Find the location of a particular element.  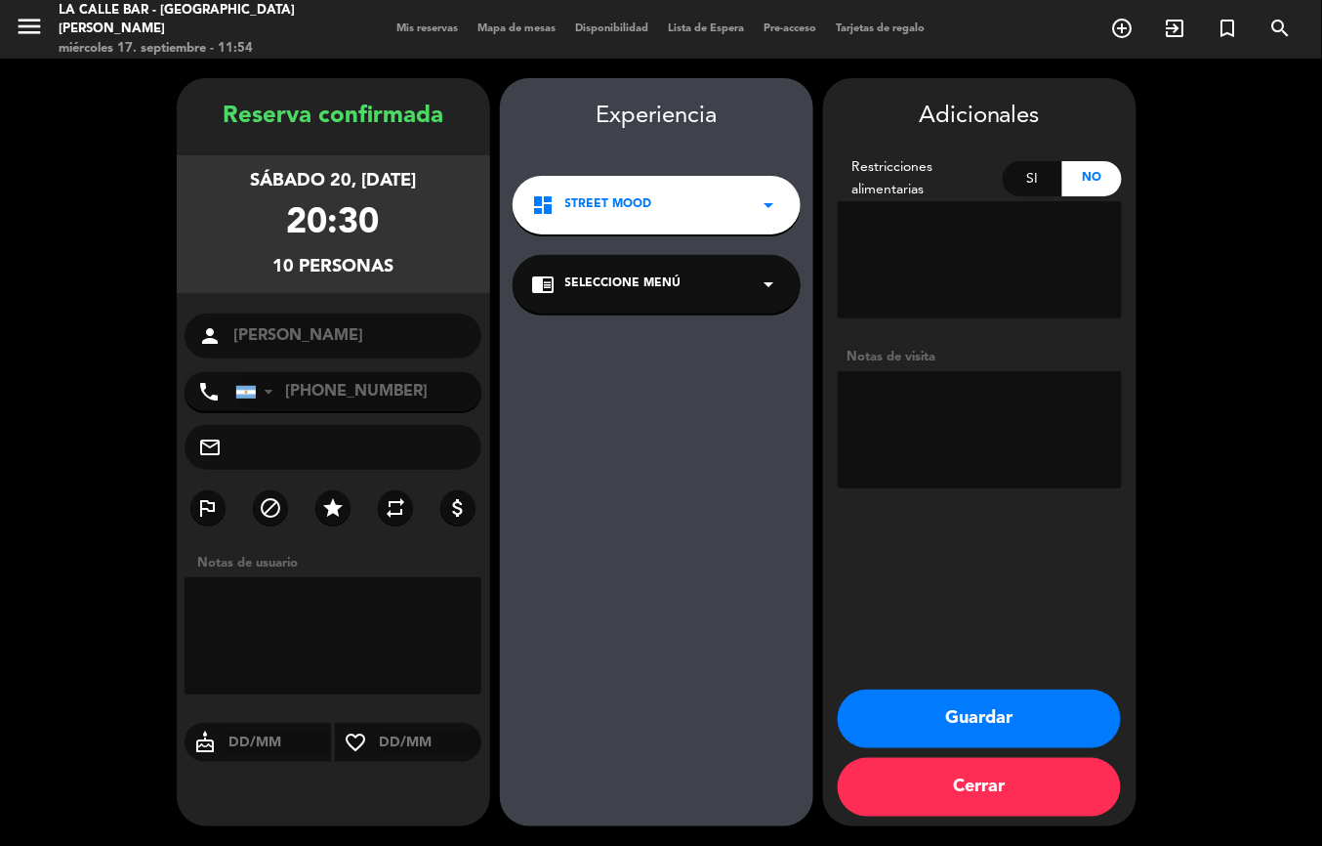

div: Si is located at coordinates (1032, 179).